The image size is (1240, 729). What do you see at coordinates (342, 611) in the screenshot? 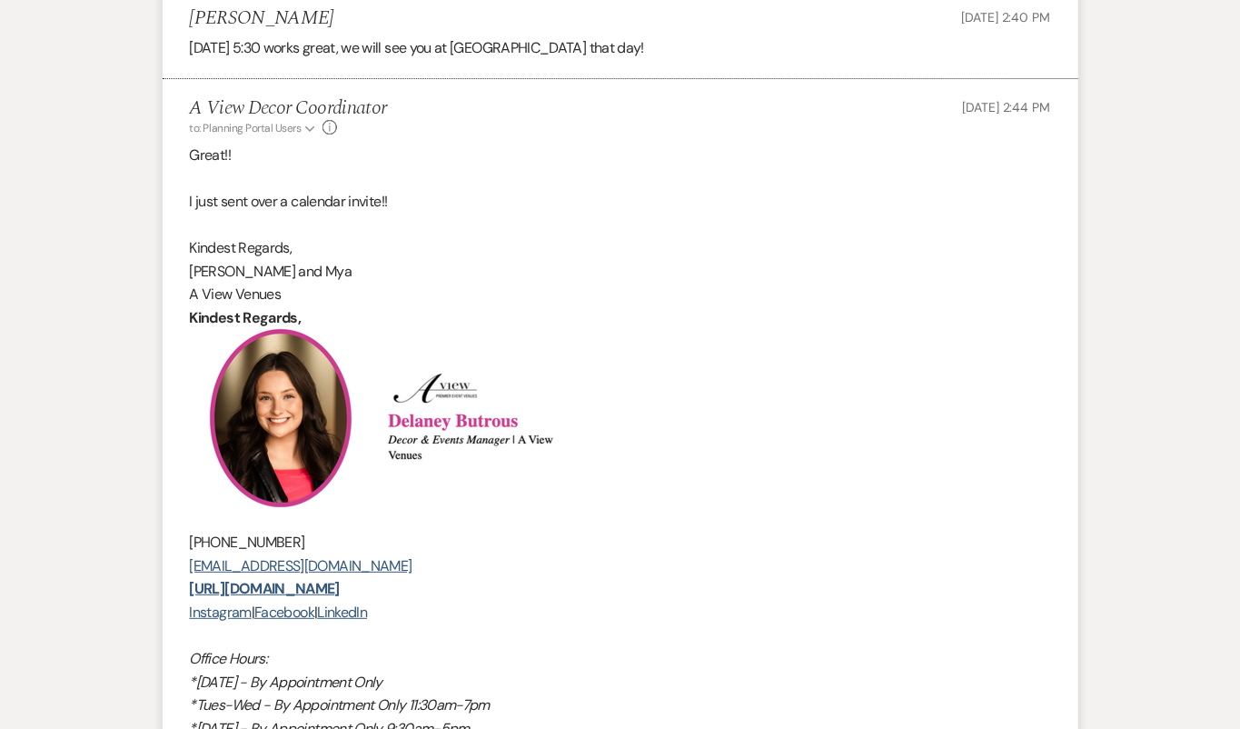
I see `a: LinkedIn` at bounding box center [342, 611].